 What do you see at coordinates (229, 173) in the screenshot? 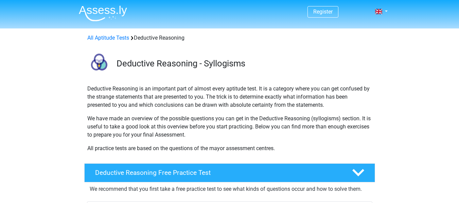
I see `a: Deductive Reasoning Free Practice Test` at bounding box center [229, 173].